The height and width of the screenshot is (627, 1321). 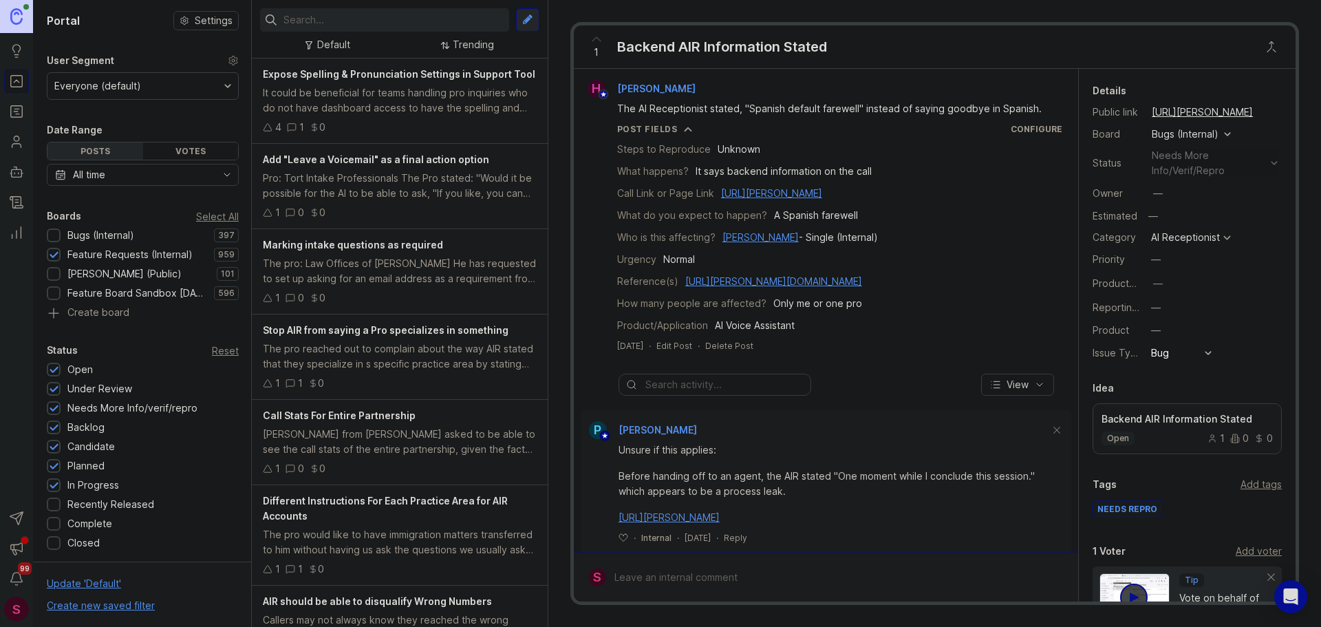 What do you see at coordinates (377, 601) in the screenshot?
I see `span: AIR should be able to disqualify Wrong Numbers` at bounding box center [377, 601].